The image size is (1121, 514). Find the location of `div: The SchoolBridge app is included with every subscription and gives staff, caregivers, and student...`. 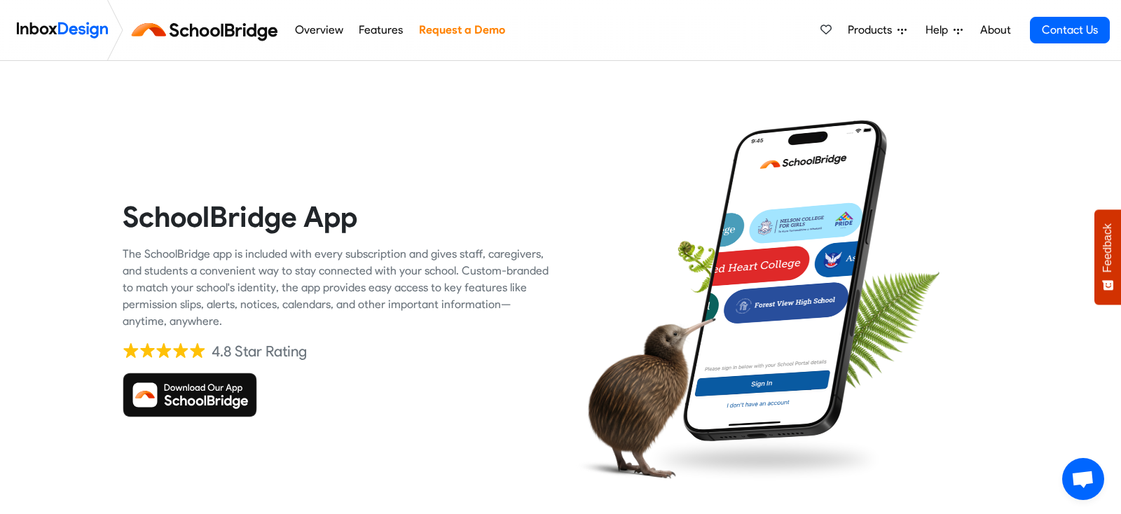

div: The SchoolBridge app is included with every subscription and gives staff, caregivers, and student... is located at coordinates (336, 288).